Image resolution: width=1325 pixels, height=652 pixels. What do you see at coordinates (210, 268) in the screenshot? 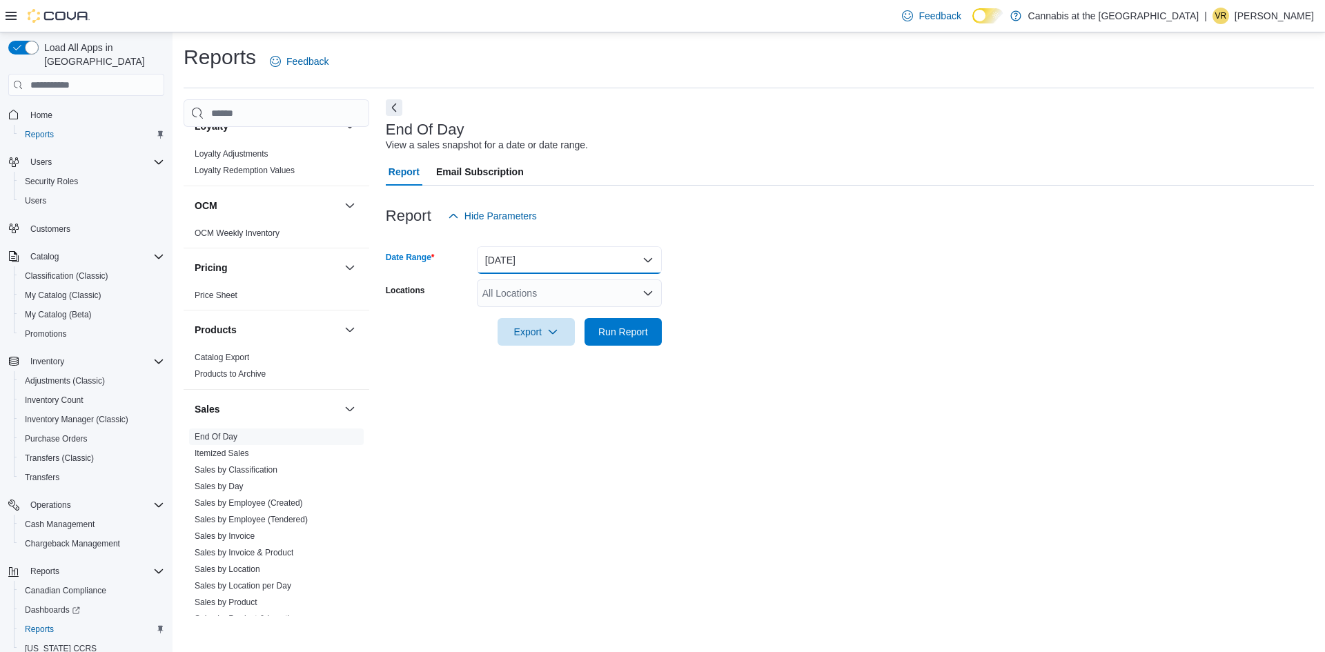
I see `h3: Pricing` at bounding box center [210, 268].